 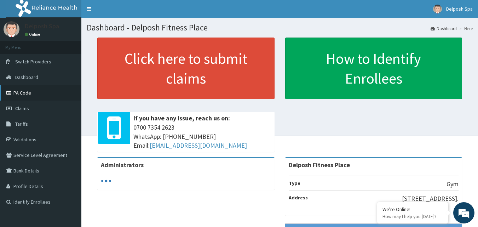 I want to click on b: Type, so click(x=294, y=183).